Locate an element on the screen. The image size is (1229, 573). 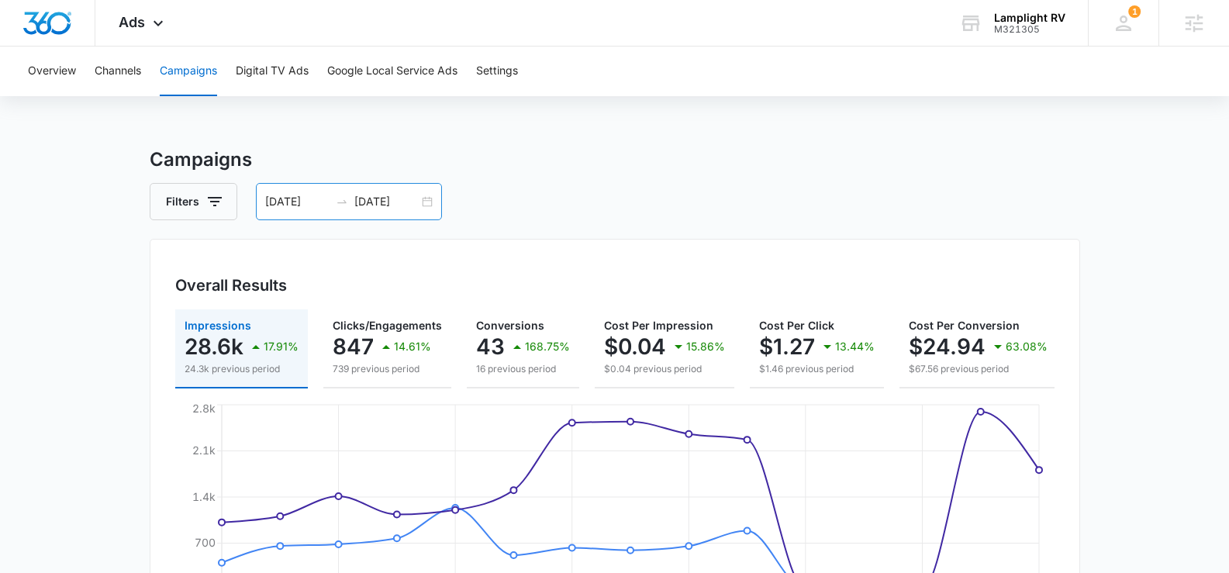
button: Settings is located at coordinates (497, 71).